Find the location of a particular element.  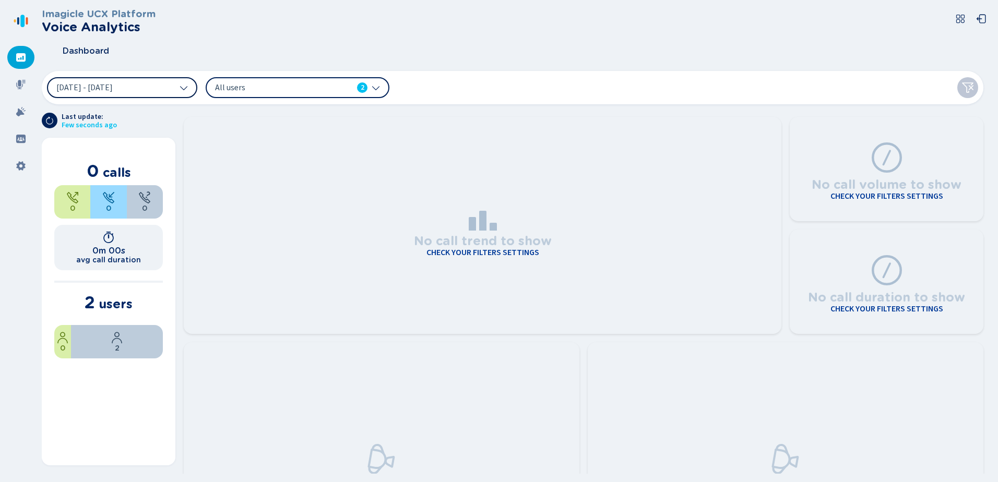

div: Dashboard is located at coordinates (21, 57).